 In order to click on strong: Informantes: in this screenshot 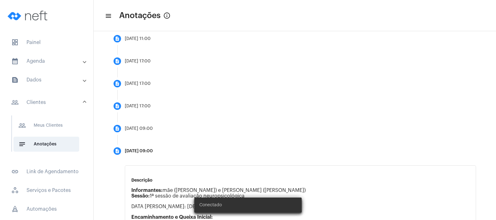, I will do `click(147, 190)`.